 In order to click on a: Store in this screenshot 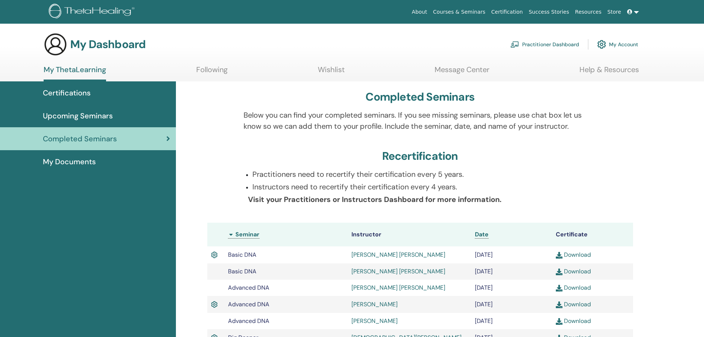, I will do `click(614, 12)`.